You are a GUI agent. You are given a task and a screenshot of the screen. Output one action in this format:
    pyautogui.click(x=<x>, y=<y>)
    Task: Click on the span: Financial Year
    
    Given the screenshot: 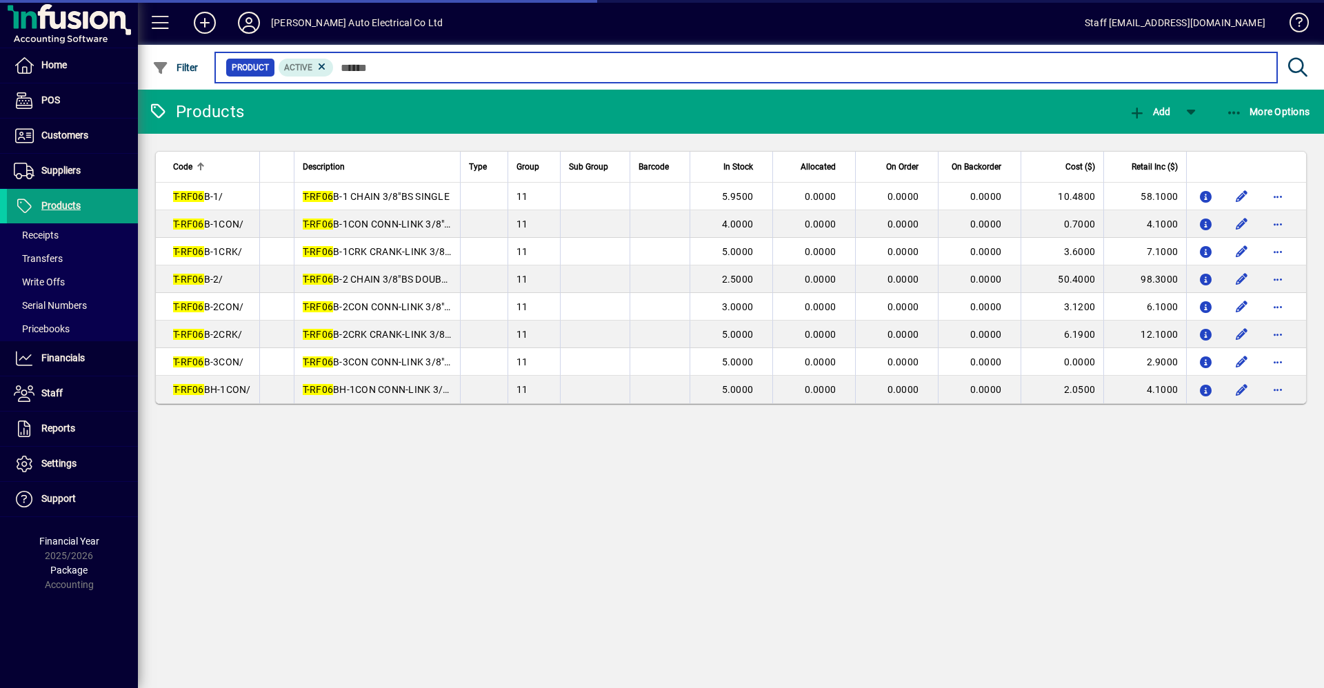 What is the action you would take?
    pyautogui.click(x=69, y=541)
    